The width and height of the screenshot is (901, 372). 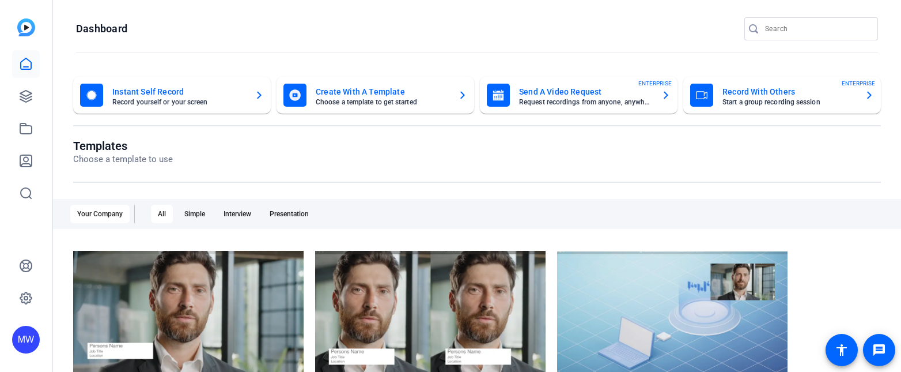 I want to click on mat-card-title: Create With A Template, so click(x=382, y=92).